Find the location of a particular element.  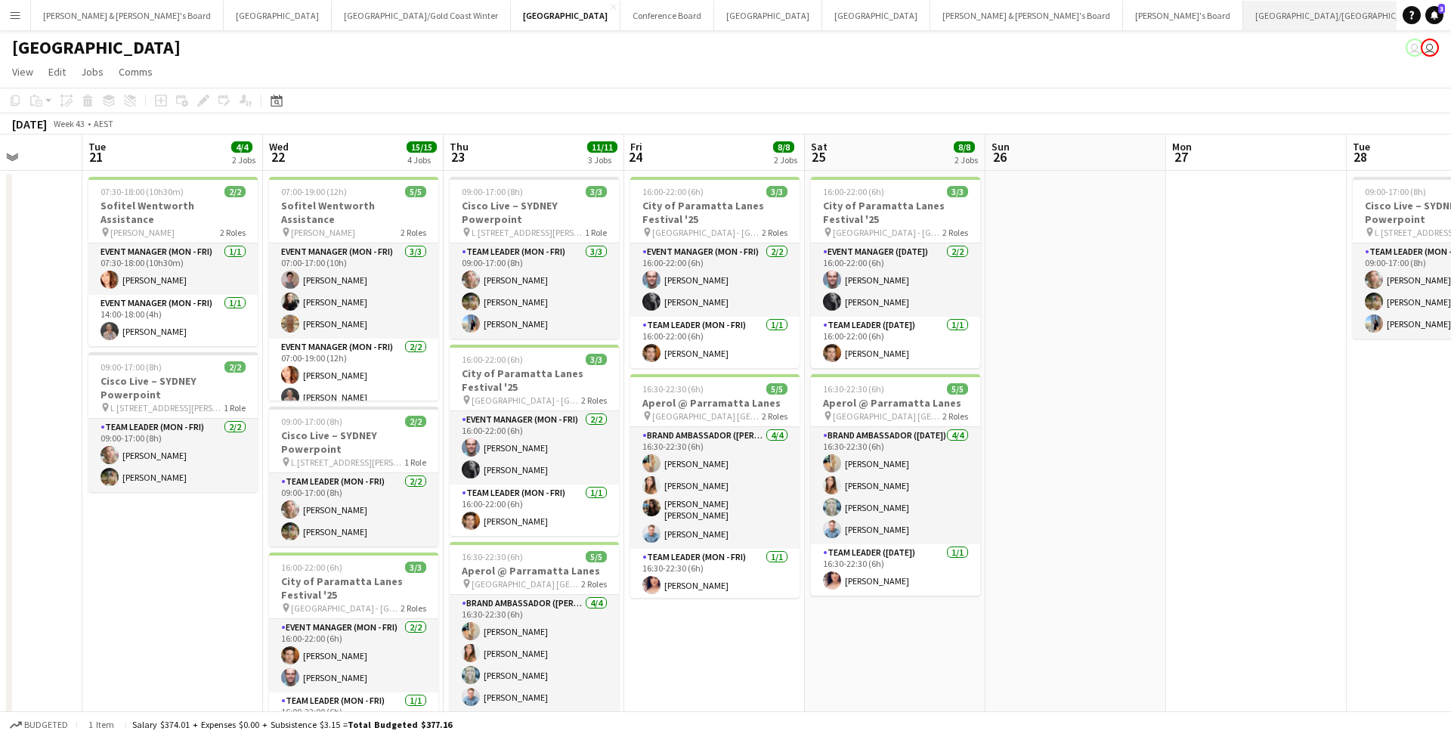

div: AEST is located at coordinates (104, 123).